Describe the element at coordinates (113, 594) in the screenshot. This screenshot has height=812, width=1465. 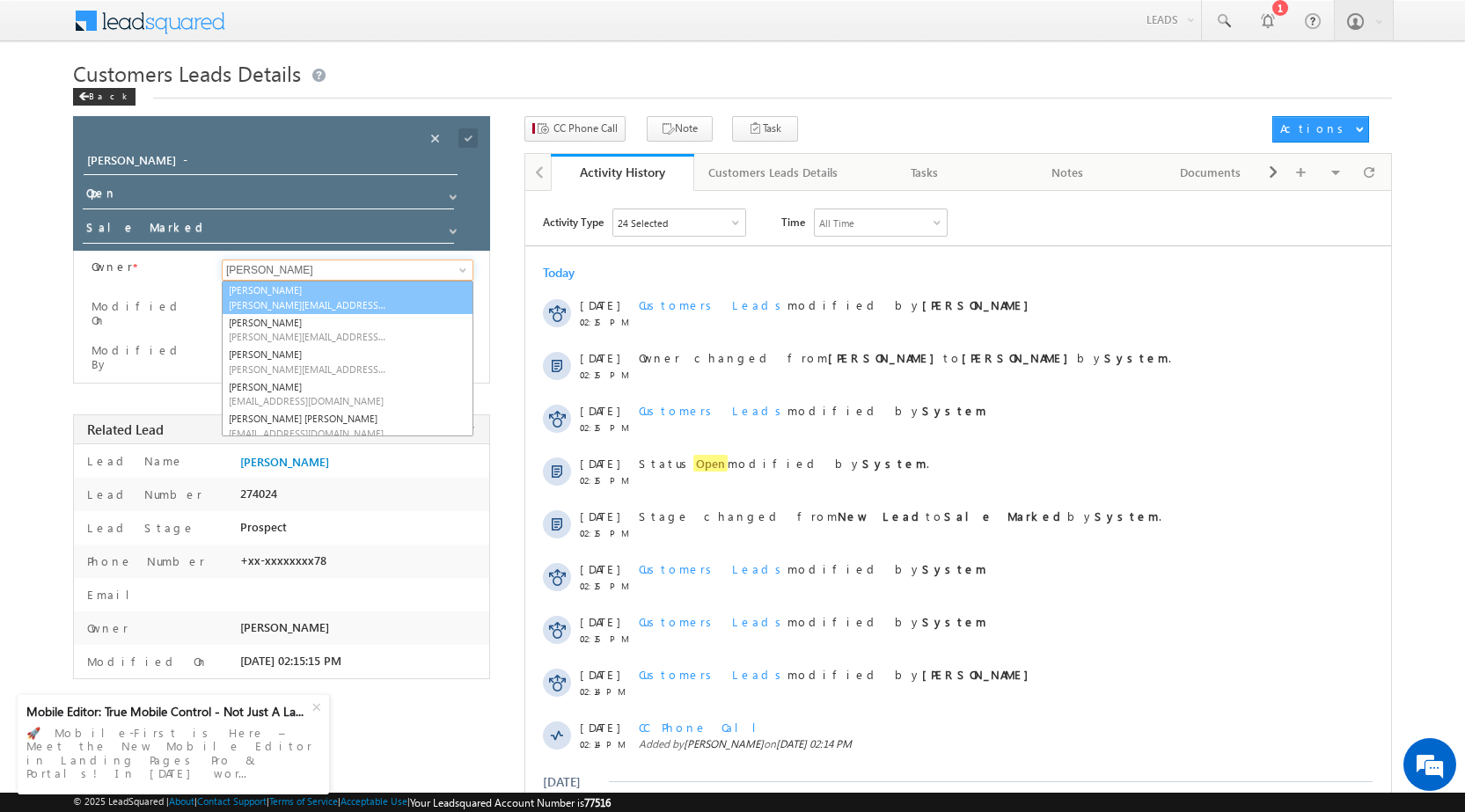
I see `label: Email` at that location.